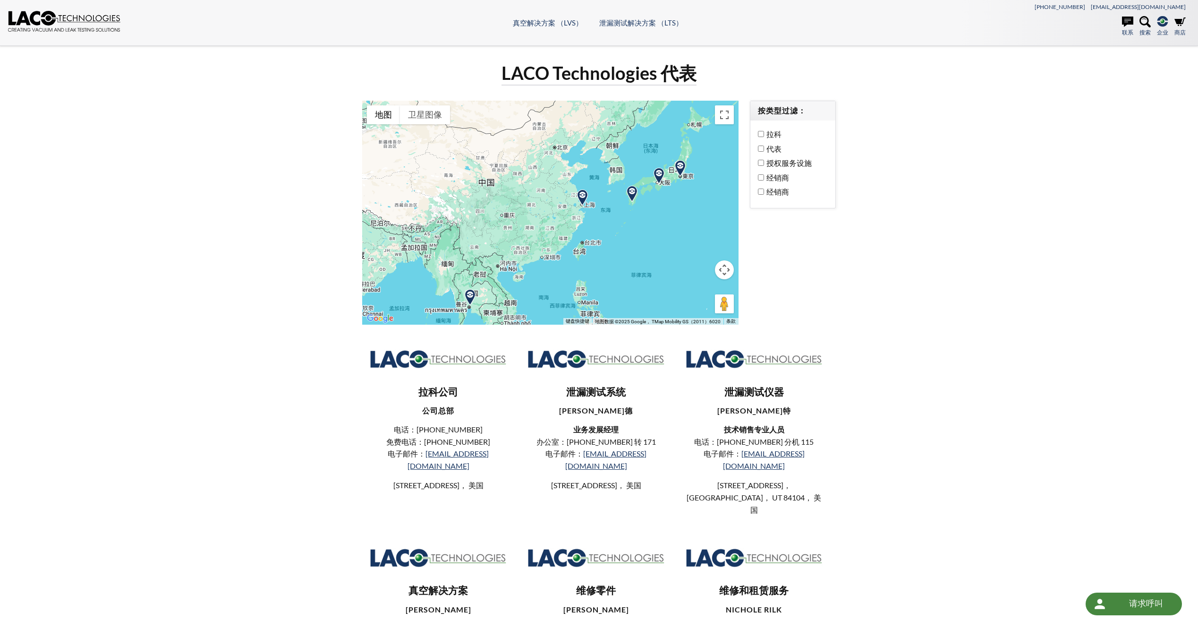 This screenshot has height=621, width=1198. I want to click on font: 商店, so click(1180, 32).